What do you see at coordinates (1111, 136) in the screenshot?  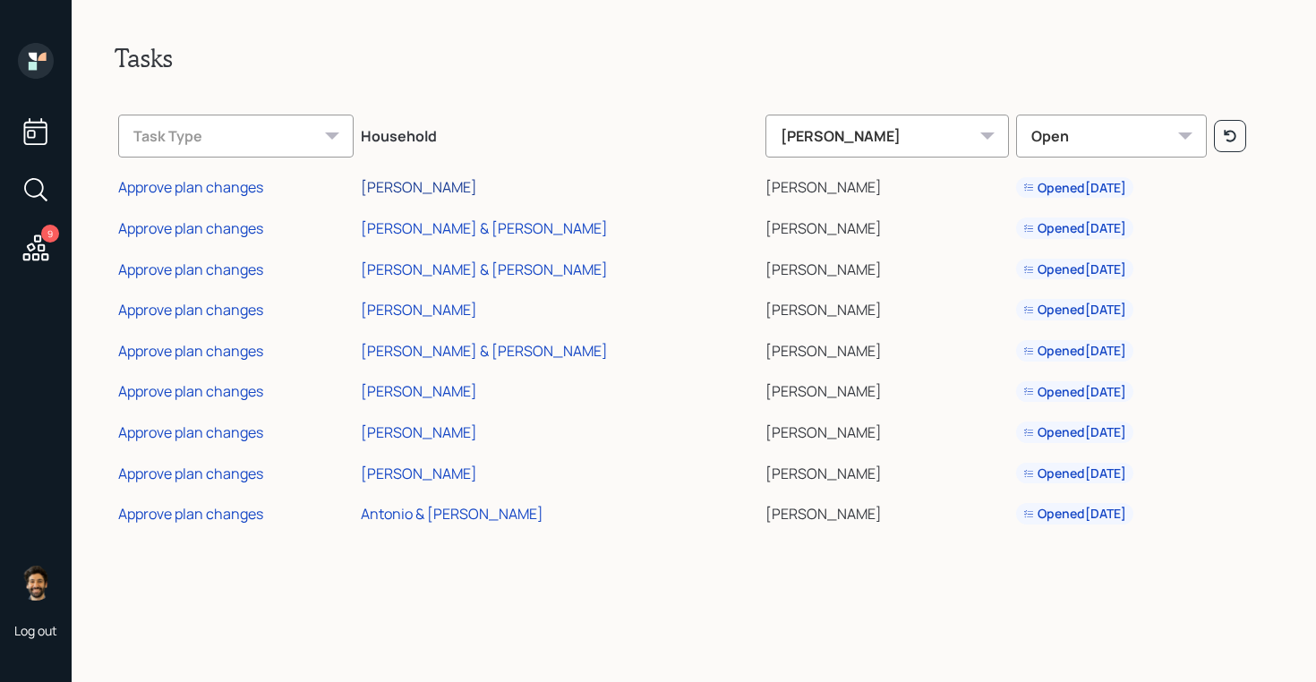 I see `div: Open` at bounding box center [1111, 136].